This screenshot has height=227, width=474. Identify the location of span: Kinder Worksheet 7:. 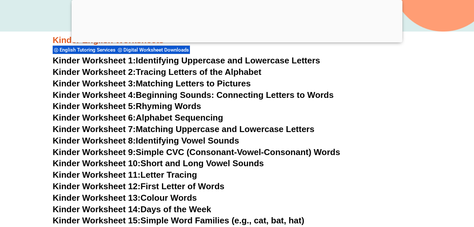
(94, 129).